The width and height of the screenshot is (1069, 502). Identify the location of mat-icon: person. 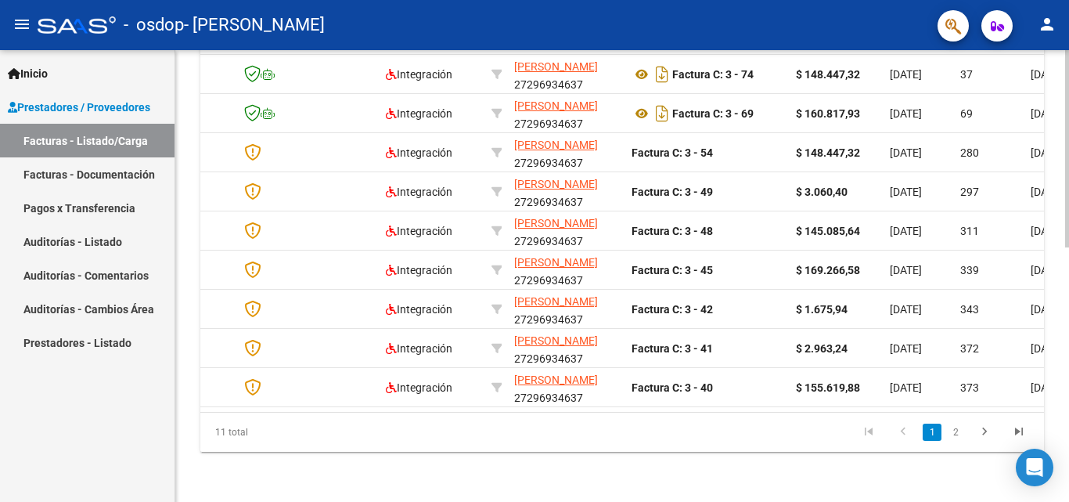
(1047, 24).